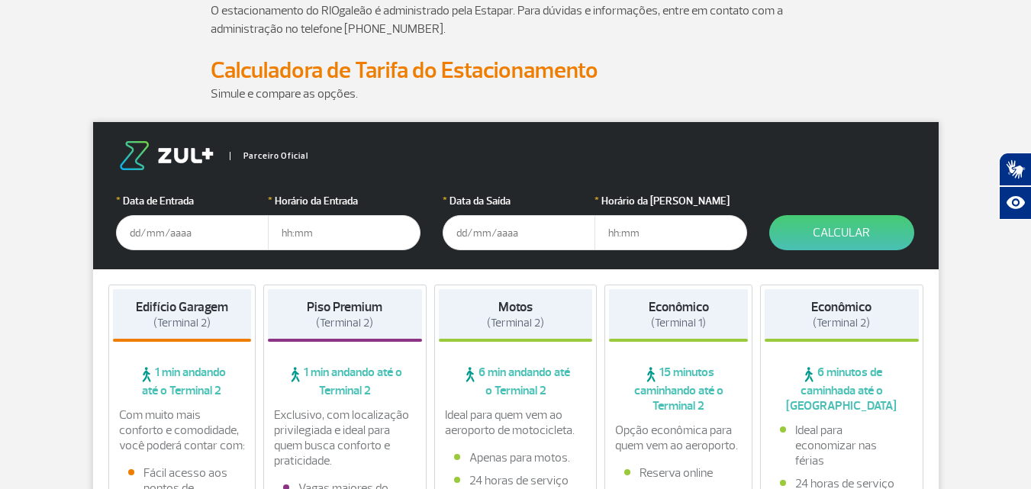 This screenshot has width=1031, height=489. What do you see at coordinates (516, 458) in the screenshot?
I see `li: Apenas para motos.` at bounding box center [516, 458].